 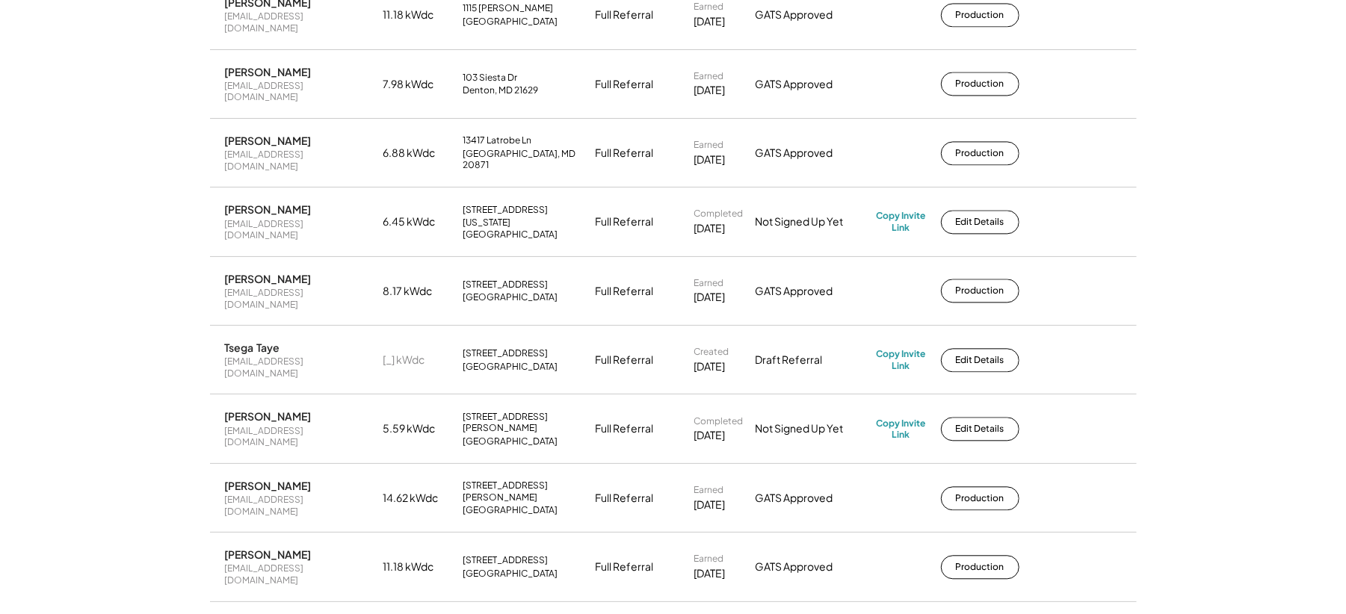 I want to click on div: 5.59 kWdc, so click(x=418, y=429).